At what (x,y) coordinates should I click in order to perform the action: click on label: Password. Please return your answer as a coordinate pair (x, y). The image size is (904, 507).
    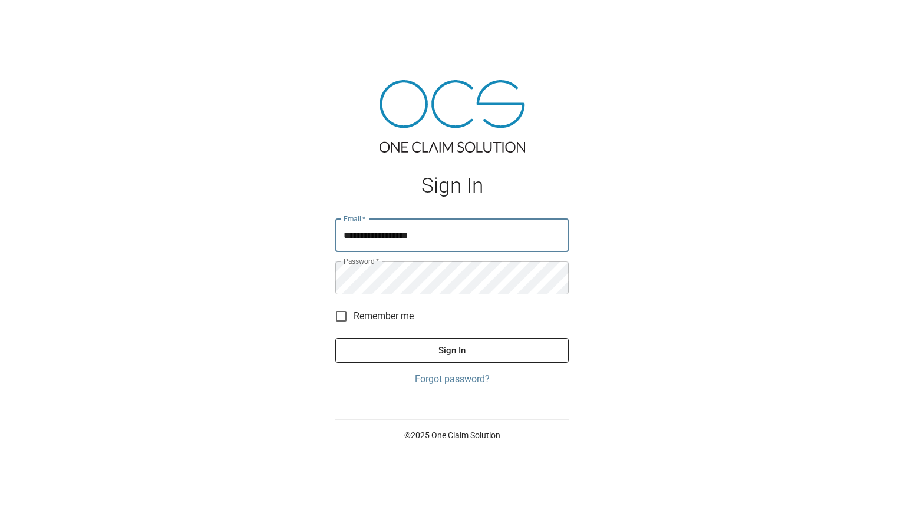
    Looking at the image, I should click on (361, 261).